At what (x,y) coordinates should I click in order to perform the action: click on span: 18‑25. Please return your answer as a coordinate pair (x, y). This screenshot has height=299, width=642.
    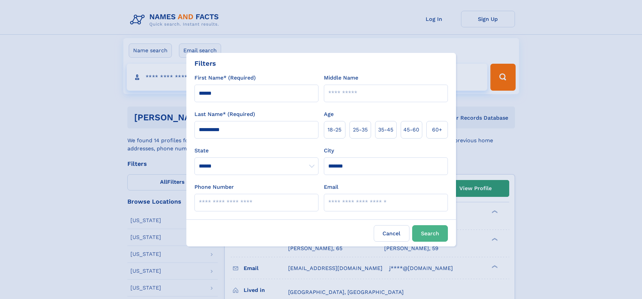
    Looking at the image, I should click on (334, 130).